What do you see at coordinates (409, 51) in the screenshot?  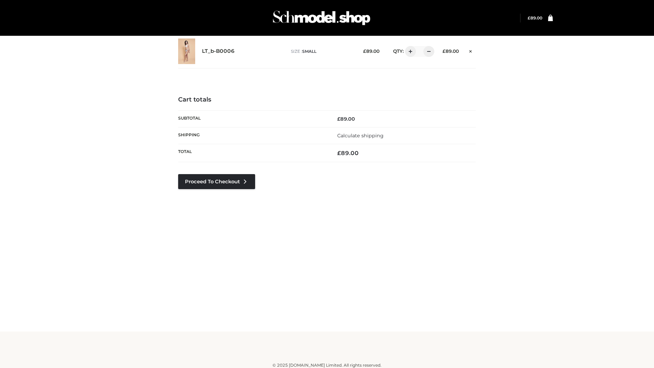 I see `div: QTY:` at bounding box center [409, 51].